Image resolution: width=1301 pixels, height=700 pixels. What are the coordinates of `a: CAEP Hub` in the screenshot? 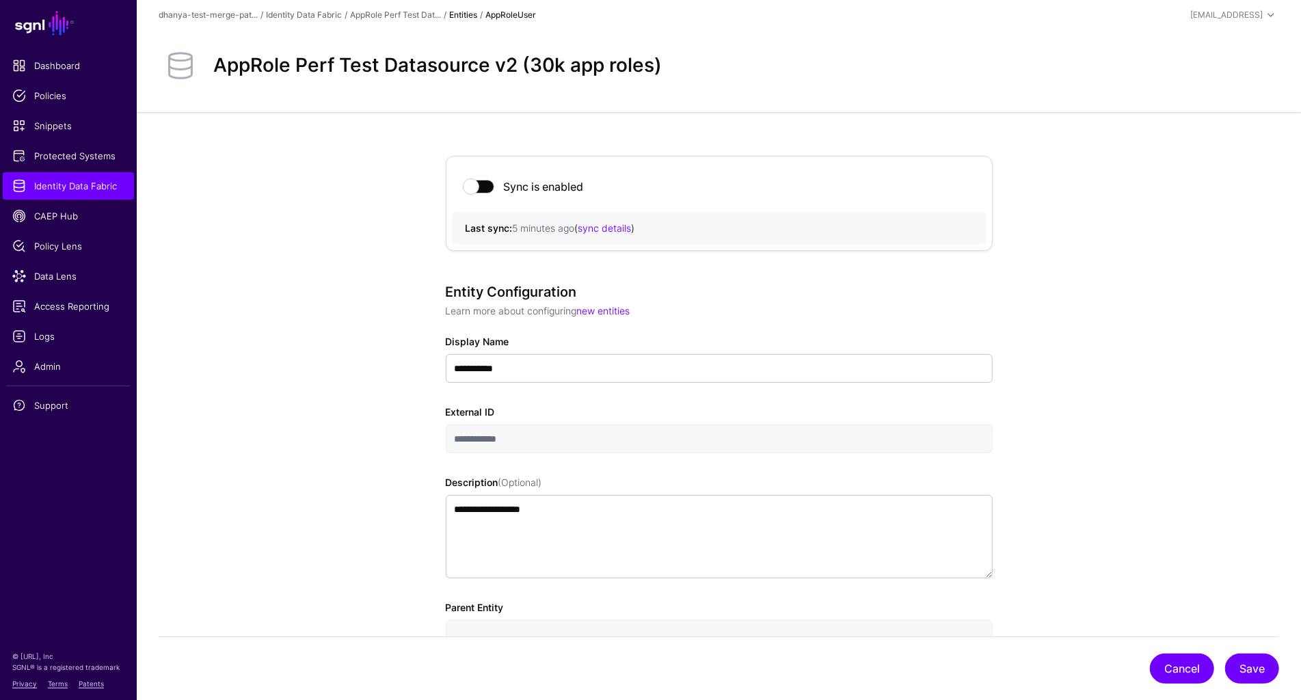 It's located at (68, 216).